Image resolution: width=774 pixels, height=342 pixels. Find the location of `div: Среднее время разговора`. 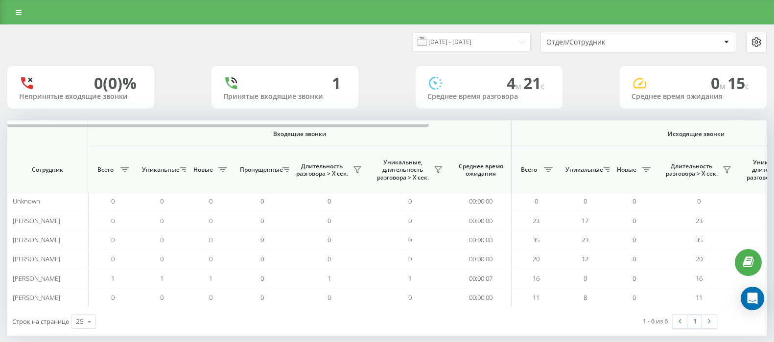

div: Среднее время разговора is located at coordinates (489, 96).